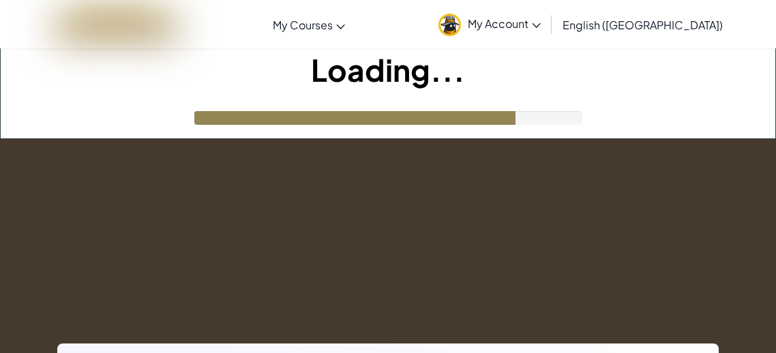 The image size is (776, 353). Describe the element at coordinates (116, 24) in the screenshot. I see `a: CodeCombat logo` at that location.